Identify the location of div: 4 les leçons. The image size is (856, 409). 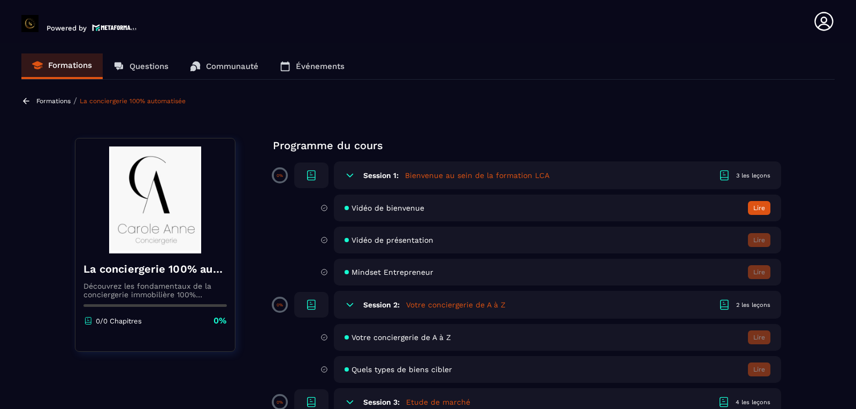
(752, 402).